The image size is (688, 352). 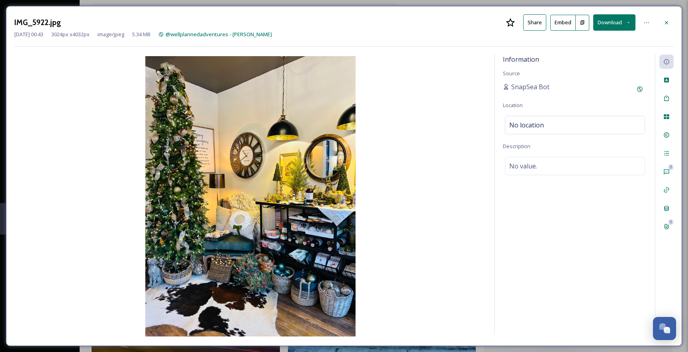 What do you see at coordinates (527, 125) in the screenshot?
I see `span: No location` at bounding box center [527, 125].